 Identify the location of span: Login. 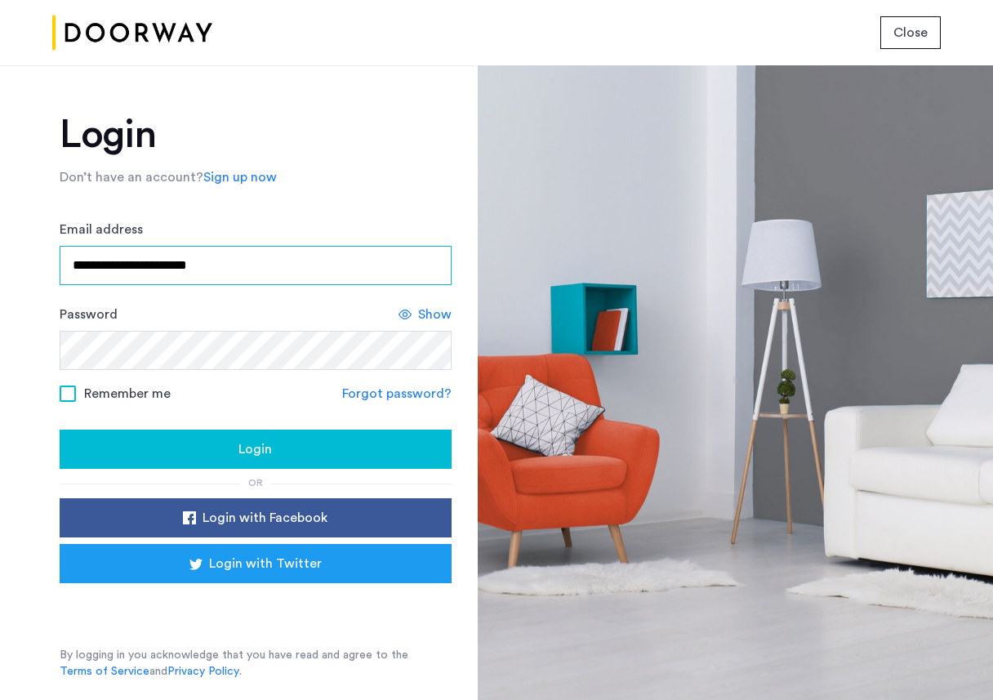
(255, 449).